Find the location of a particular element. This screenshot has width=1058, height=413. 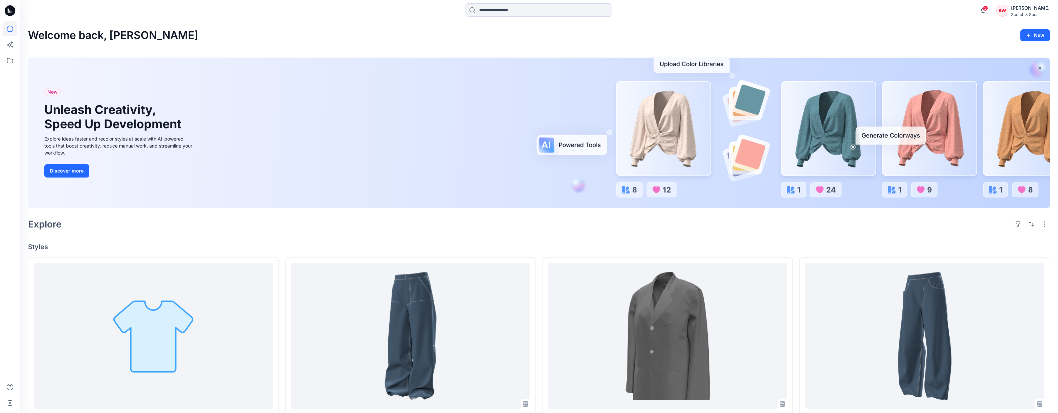

span: New is located at coordinates (52, 92).